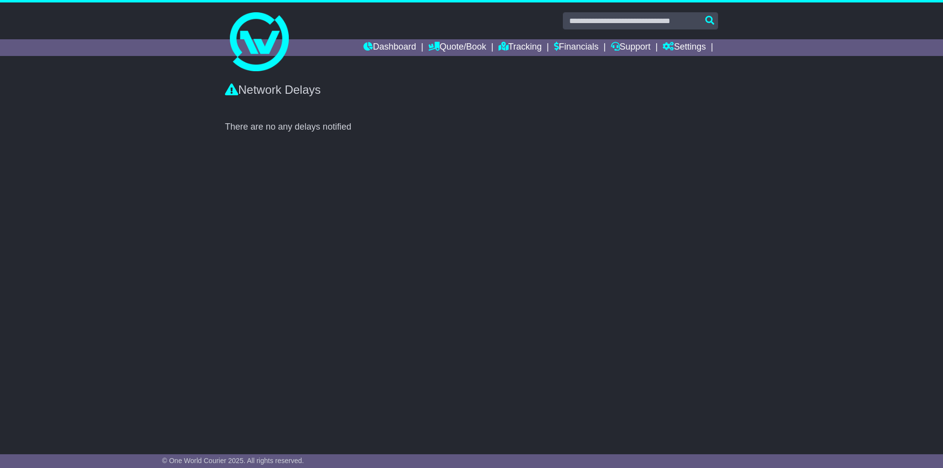  I want to click on a: Dashboard, so click(389, 48).